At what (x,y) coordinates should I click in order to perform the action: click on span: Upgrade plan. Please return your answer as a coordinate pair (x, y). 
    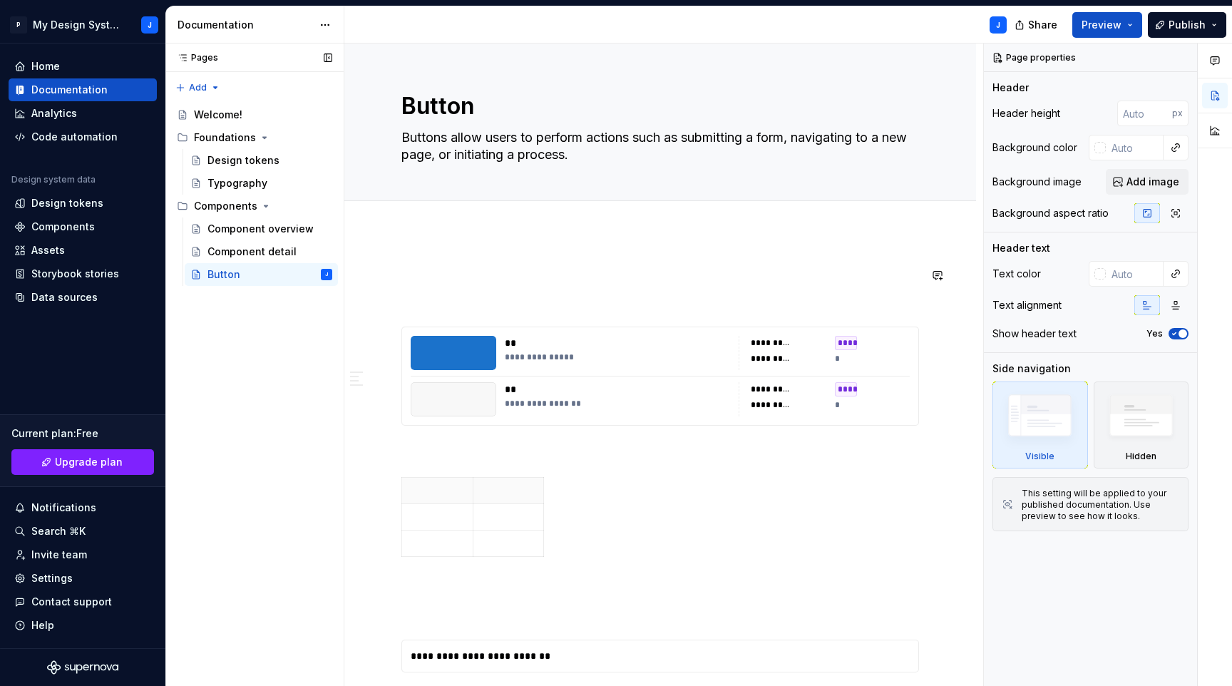
    Looking at the image, I should click on (88, 462).